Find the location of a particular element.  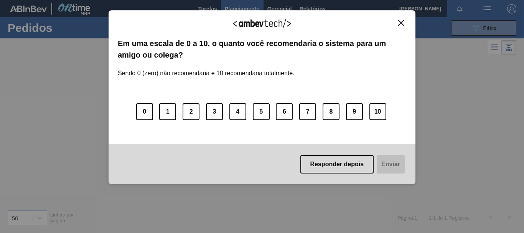

button: 0 is located at coordinates (145, 112).